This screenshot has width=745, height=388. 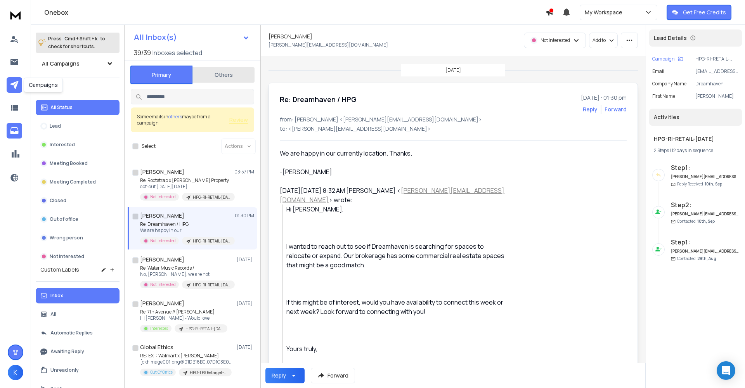 What do you see at coordinates (78, 314) in the screenshot?
I see `button: All` at bounding box center [78, 314].